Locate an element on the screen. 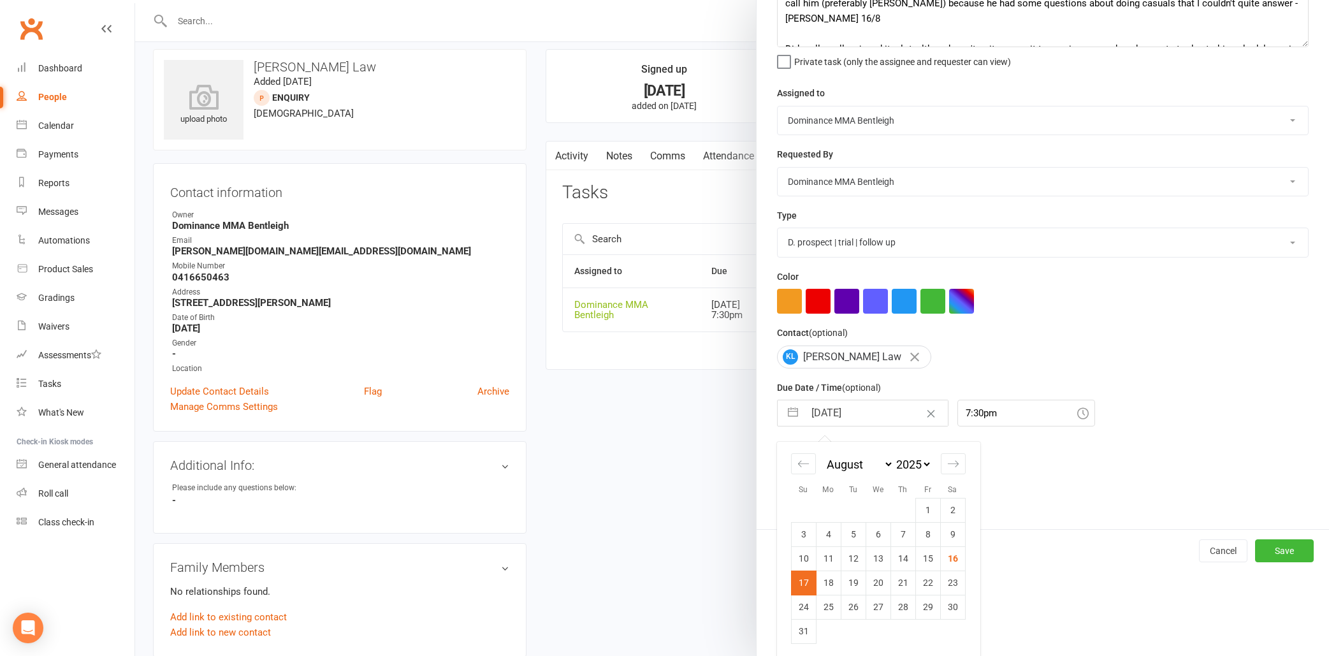 The image size is (1329, 656). td: Sunday, August 24, 2025 is located at coordinates (803, 607).